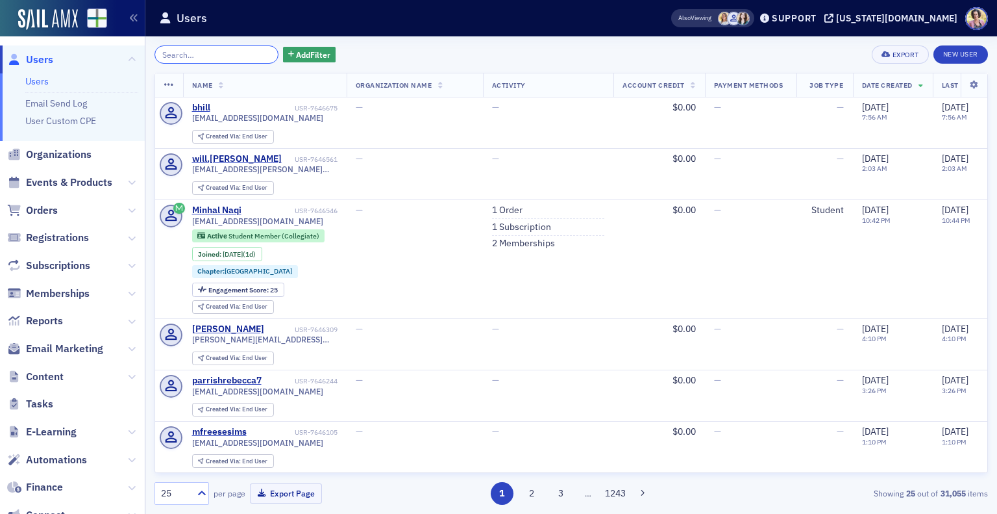 Image resolution: width=997 pixels, height=514 pixels. Describe the element at coordinates (210, 254) in the screenshot. I see `span: Joined :` at that location.